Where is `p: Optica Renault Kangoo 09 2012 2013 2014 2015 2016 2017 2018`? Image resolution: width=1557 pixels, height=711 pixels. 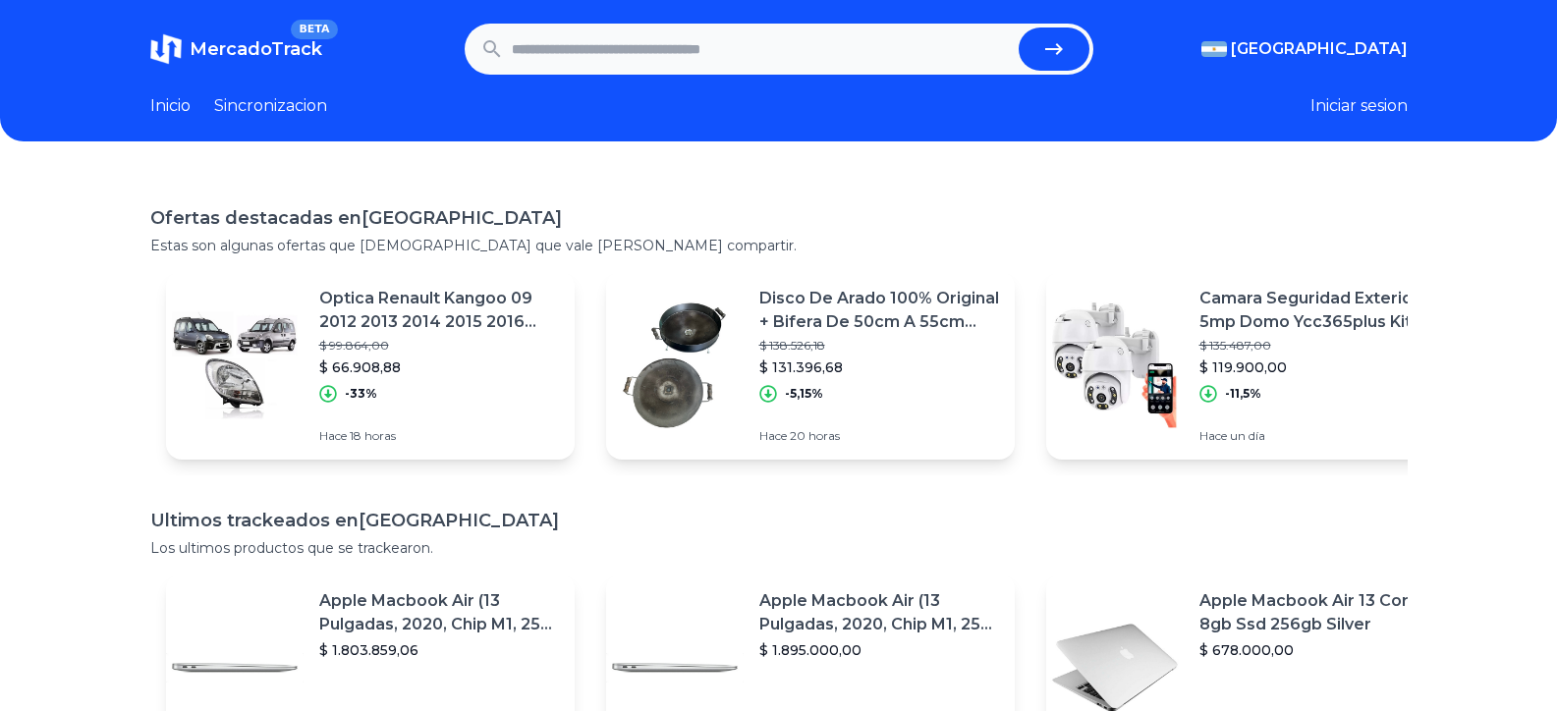
p: Optica Renault Kangoo 09 2012 2013 2014 2015 2016 2017 2018 is located at coordinates (439, 310).